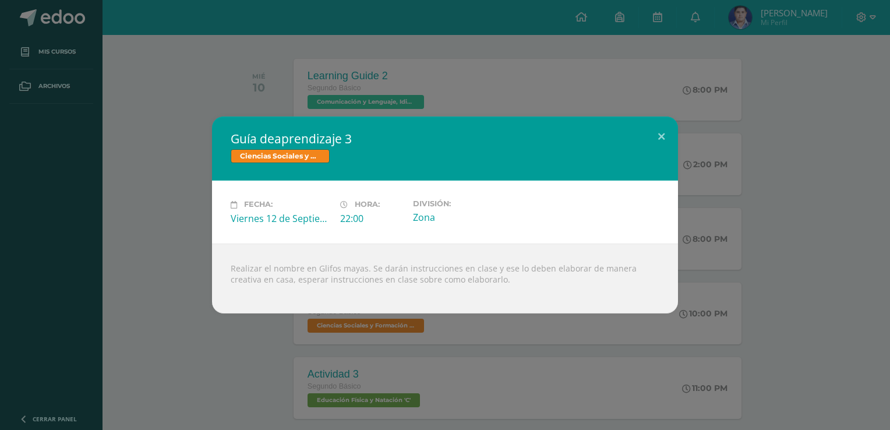 The image size is (890, 430). I want to click on label: División:, so click(463, 203).